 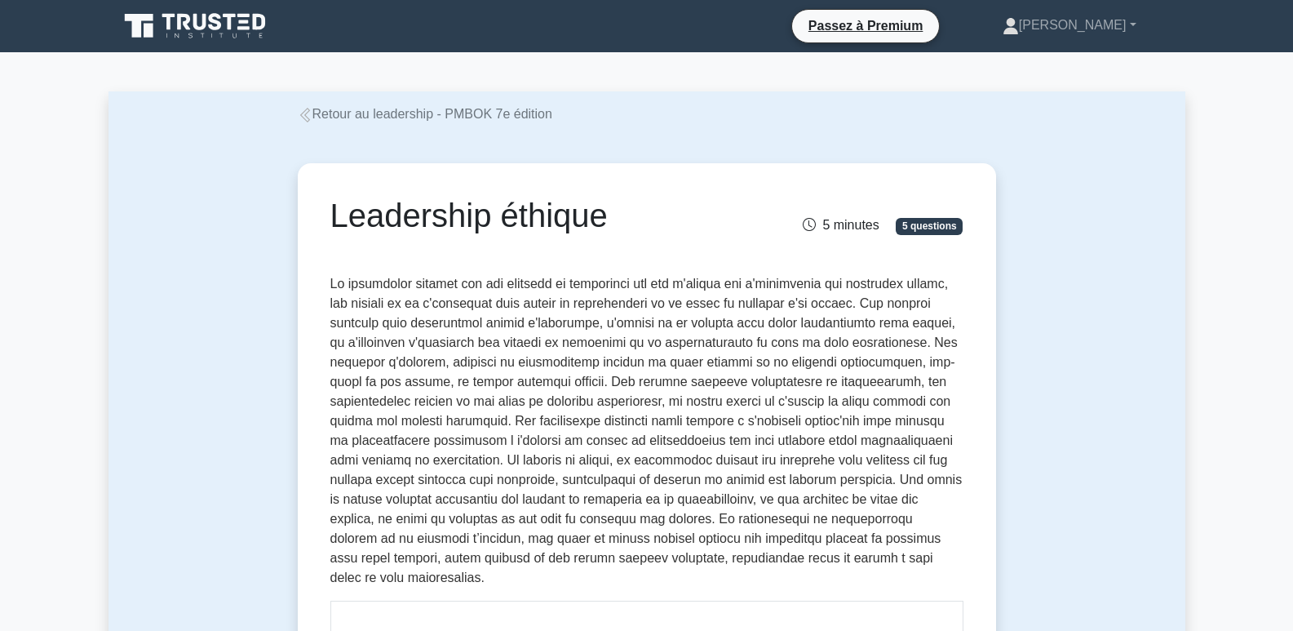 I want to click on a: Retour au leadership - PMBOK 7e édition, so click(x=425, y=113).